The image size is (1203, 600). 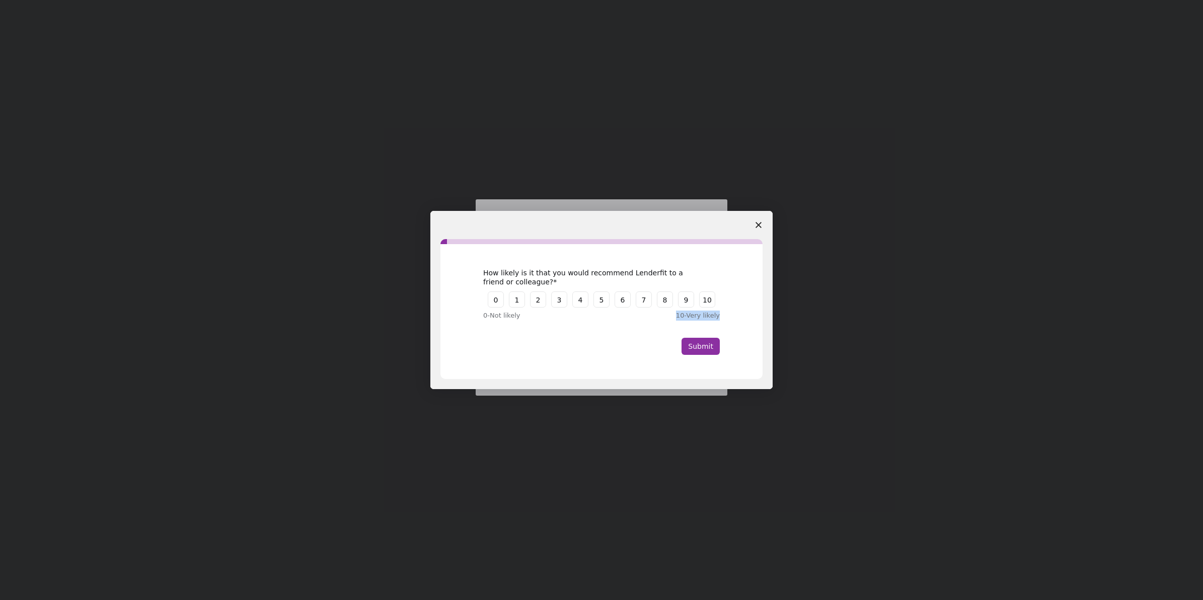 I want to click on button: 9, so click(x=686, y=299).